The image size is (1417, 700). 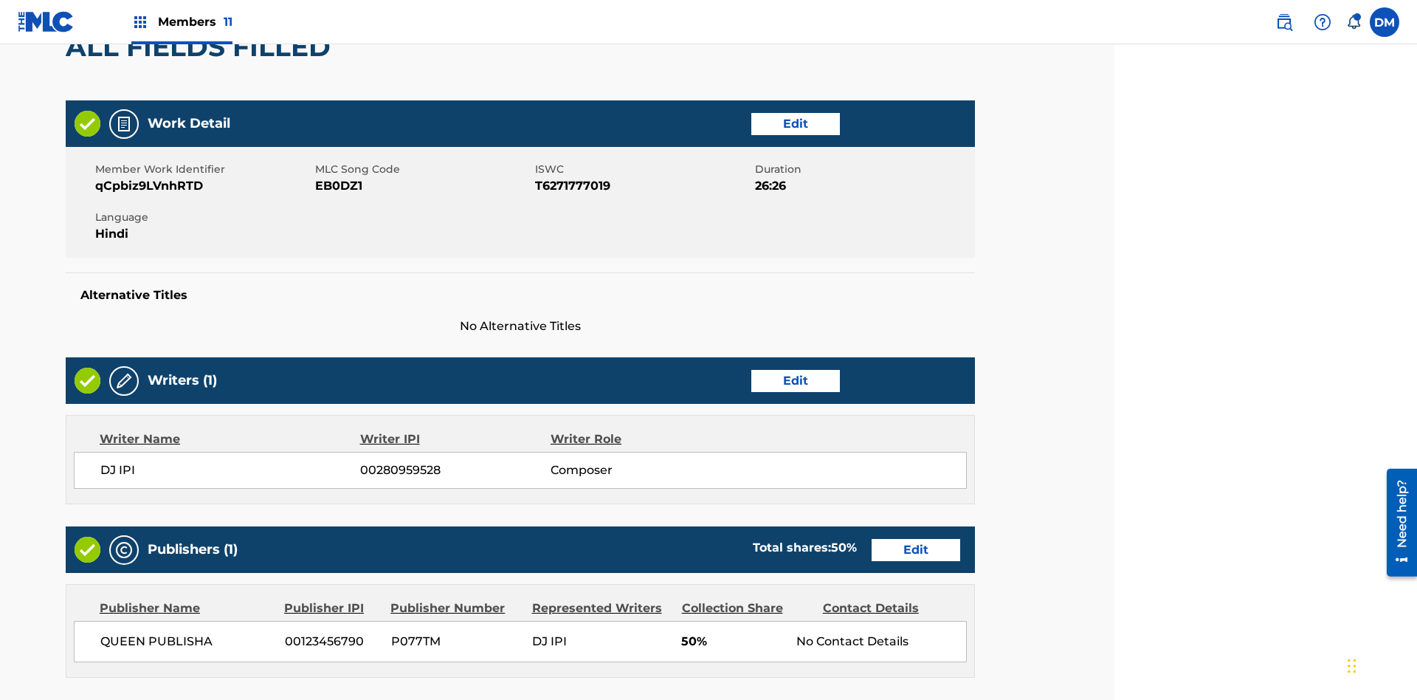 What do you see at coordinates (863, 169) in the screenshot?
I see `span: Duration` at bounding box center [863, 169].